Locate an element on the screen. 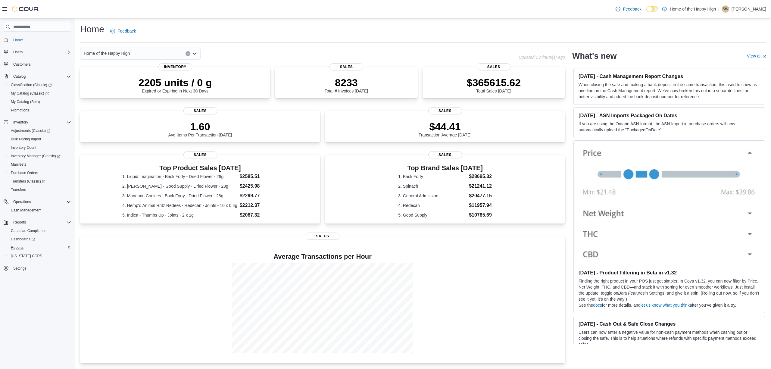 The image size is (771, 369). p: If you are using the Ontario ASN format, the ASN Import in purchase orders will now automatically... is located at coordinates (670, 127).